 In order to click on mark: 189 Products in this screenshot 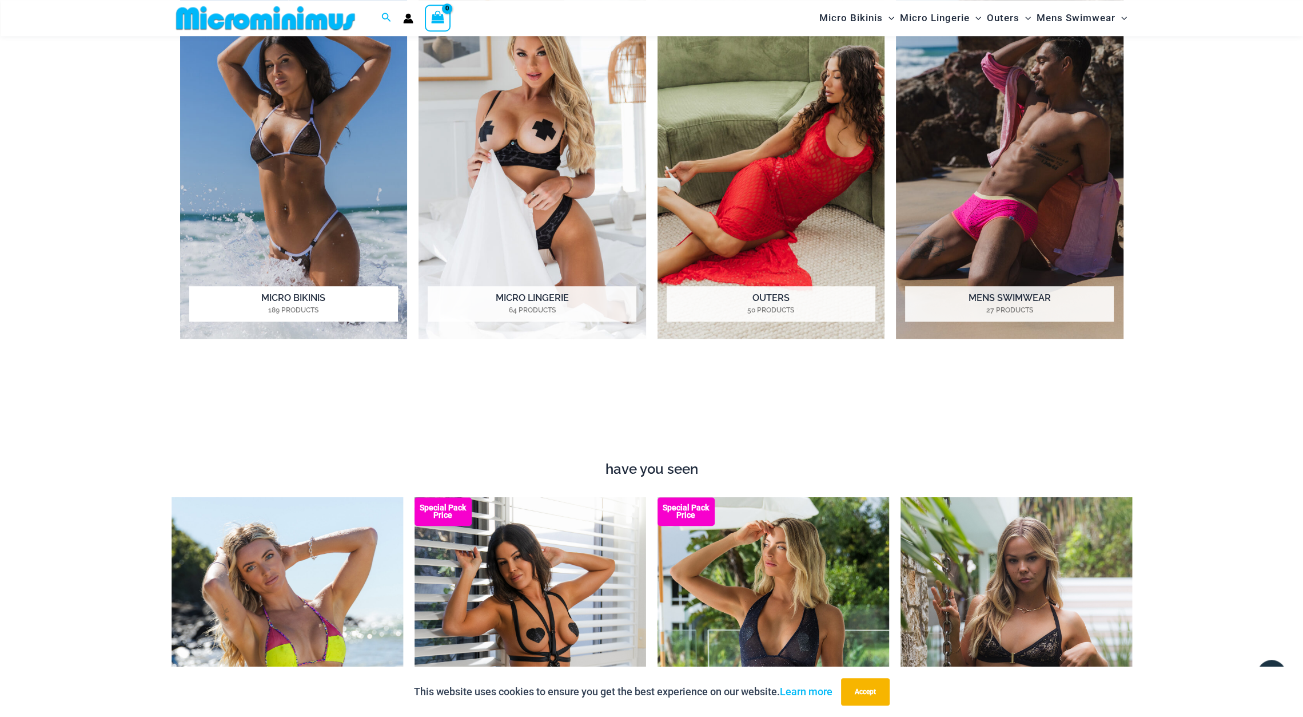, I will do `click(293, 310)`.